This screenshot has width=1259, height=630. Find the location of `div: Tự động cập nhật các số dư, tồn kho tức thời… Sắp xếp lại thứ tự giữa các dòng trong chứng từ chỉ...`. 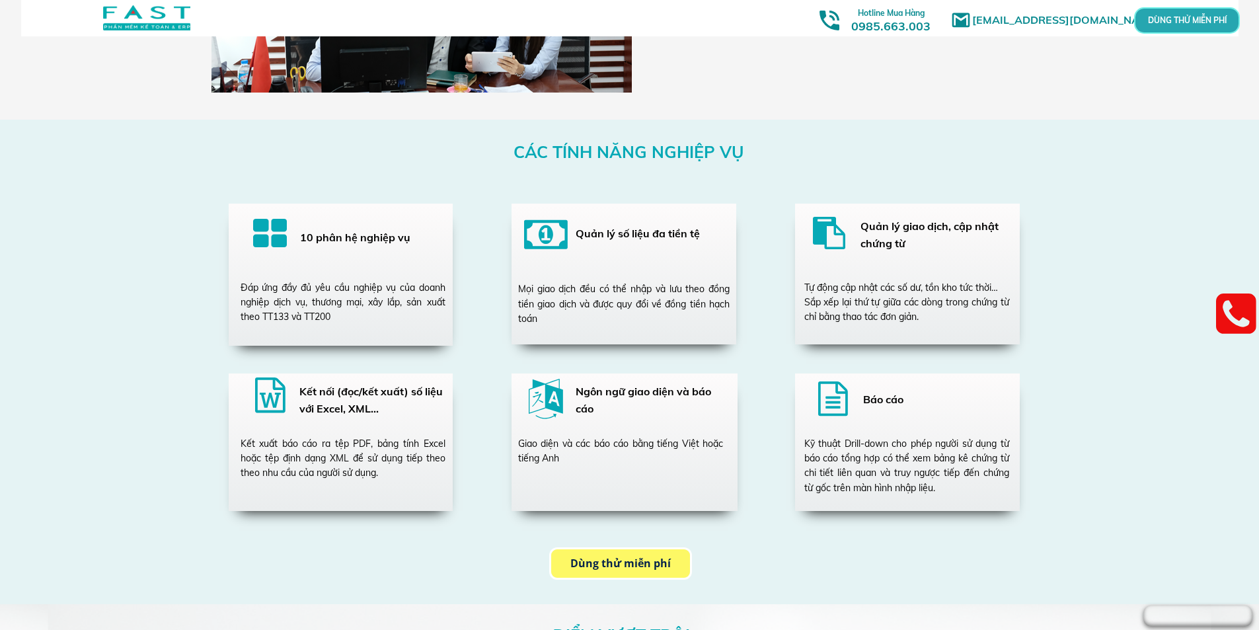

div: Tự động cập nhật các số dư, tồn kho tức thời… Sắp xếp lại thứ tự giữa các dòng trong chứng từ chỉ... is located at coordinates (907, 302).